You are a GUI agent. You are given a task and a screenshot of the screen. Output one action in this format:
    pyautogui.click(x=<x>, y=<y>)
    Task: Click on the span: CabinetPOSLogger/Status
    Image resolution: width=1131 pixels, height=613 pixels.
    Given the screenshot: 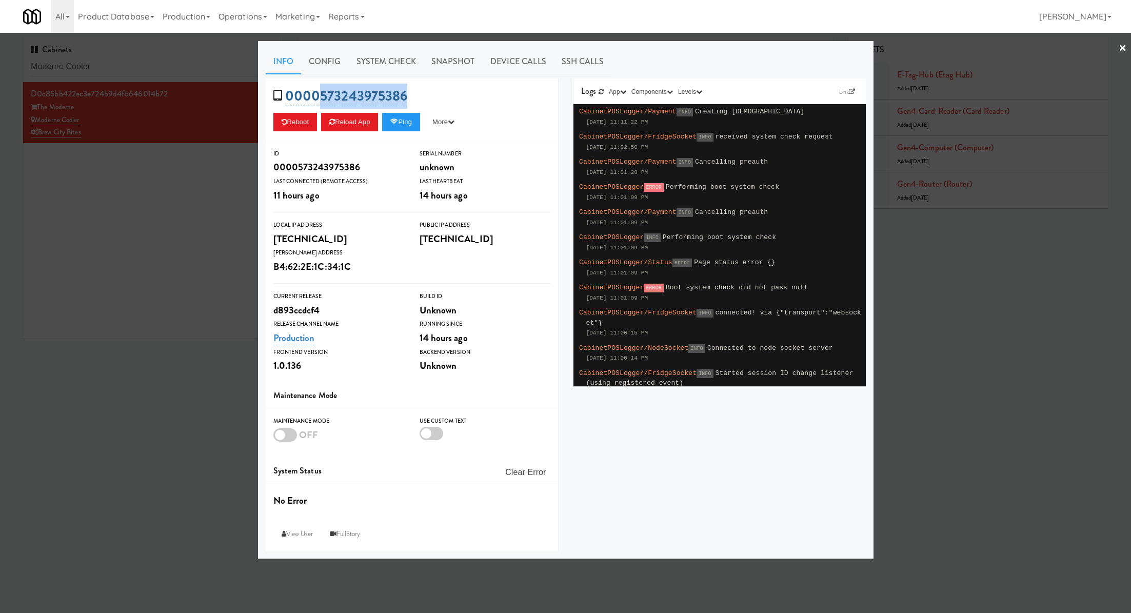 What is the action you would take?
    pyautogui.click(x=626, y=262)
    